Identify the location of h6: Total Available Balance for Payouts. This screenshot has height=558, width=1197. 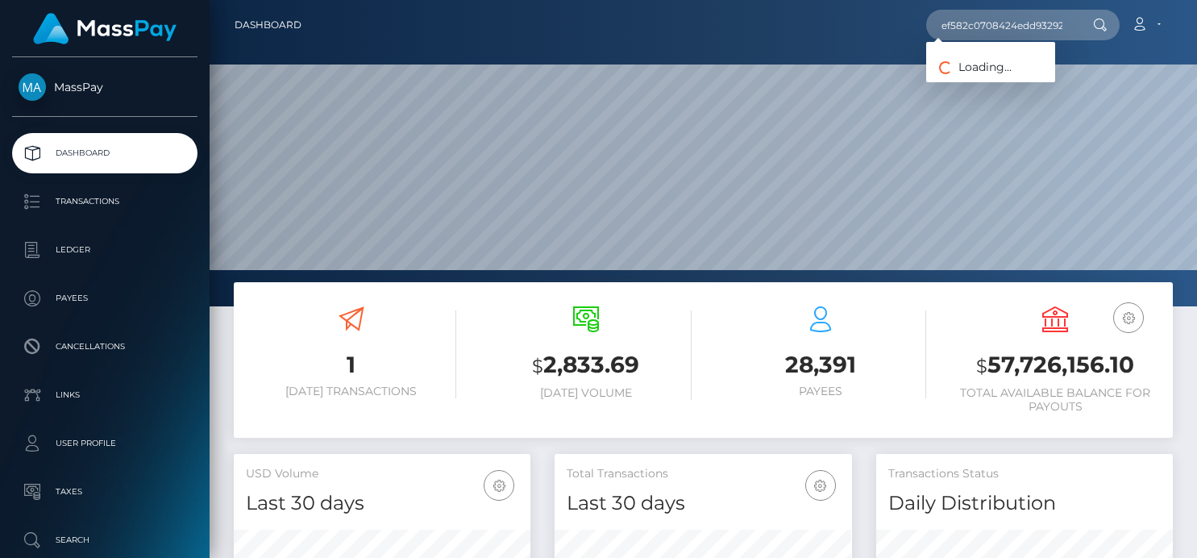
(1055, 400).